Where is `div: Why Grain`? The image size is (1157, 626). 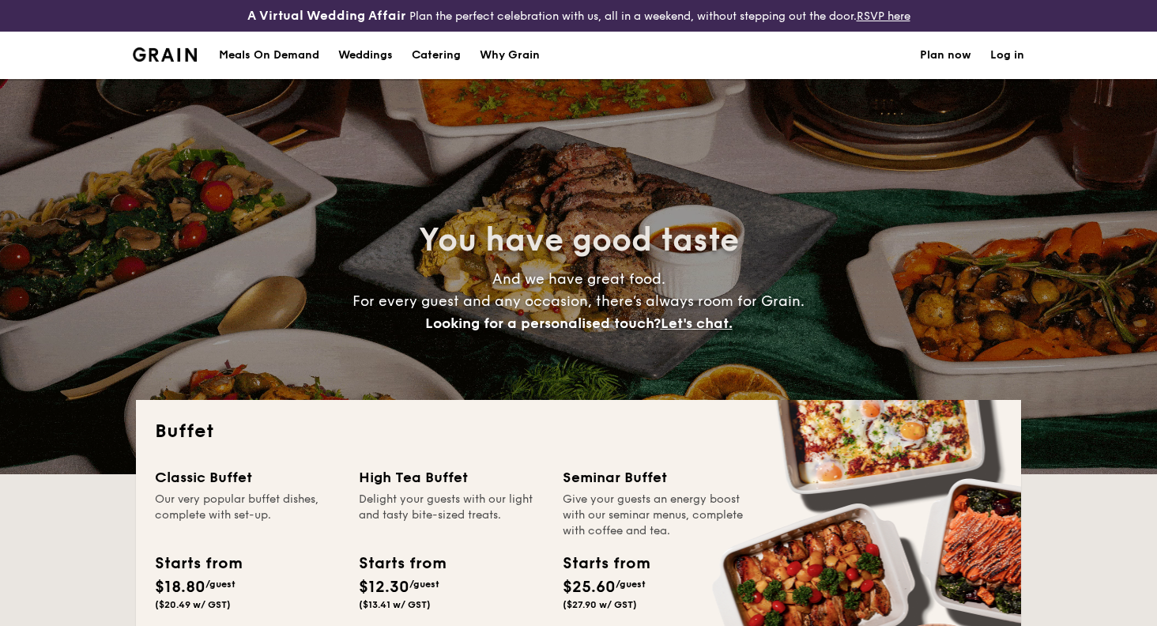
div: Why Grain is located at coordinates (510, 55).